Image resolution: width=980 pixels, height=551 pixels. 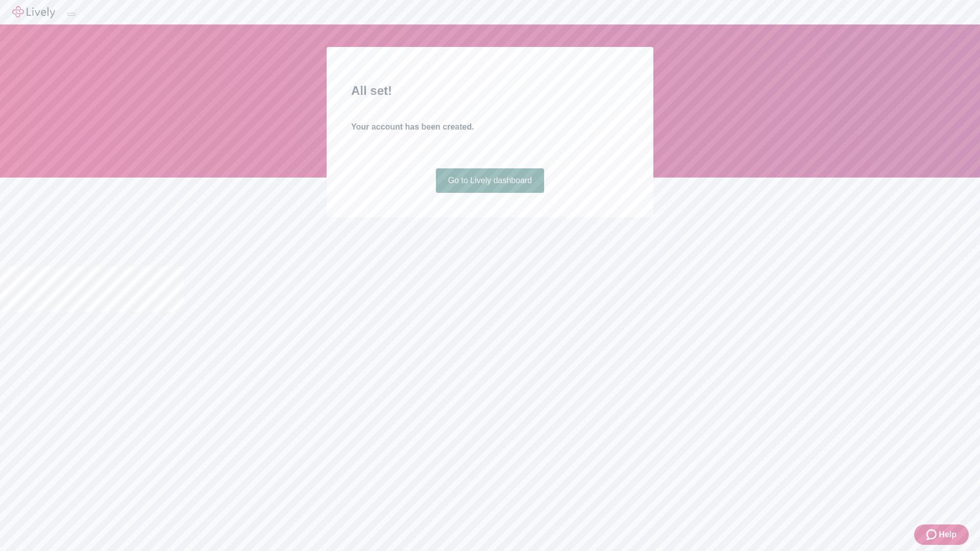 I want to click on button: Zendesk support iconHelp, so click(x=941, y=535).